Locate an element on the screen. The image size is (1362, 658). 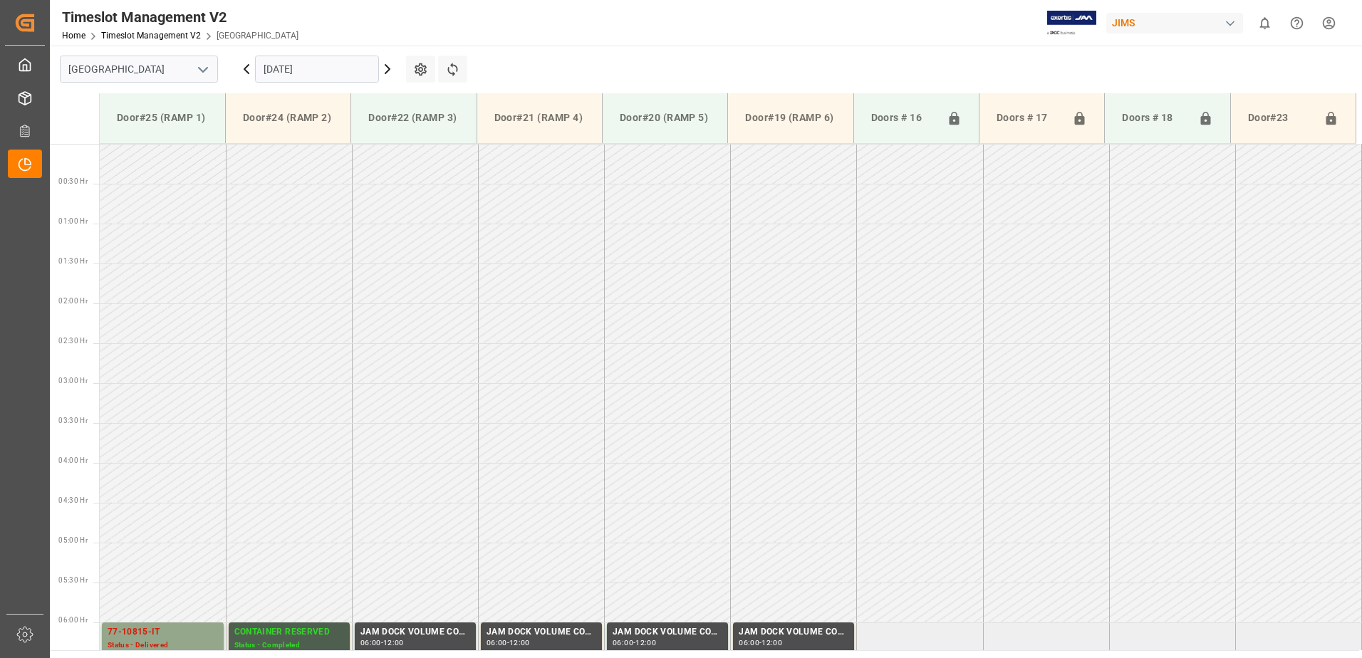
div: Timeslot Management V2 is located at coordinates (180, 17).